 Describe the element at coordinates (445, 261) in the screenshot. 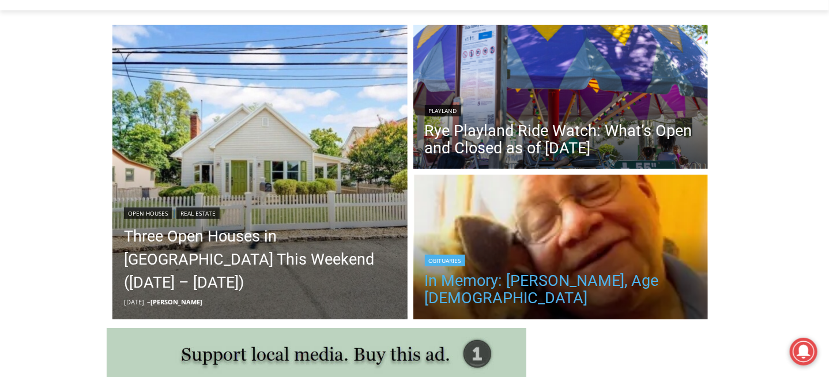

I see `a: Obituaries` at that location.